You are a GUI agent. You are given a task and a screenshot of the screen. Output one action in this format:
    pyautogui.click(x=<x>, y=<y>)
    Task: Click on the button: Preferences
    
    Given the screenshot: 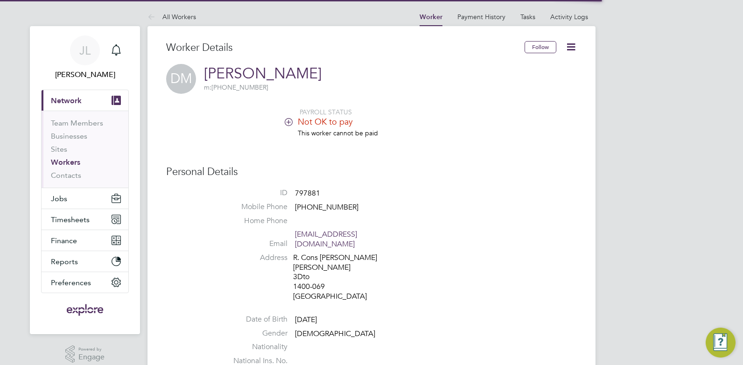 What is the action you would take?
    pyautogui.click(x=85, y=282)
    